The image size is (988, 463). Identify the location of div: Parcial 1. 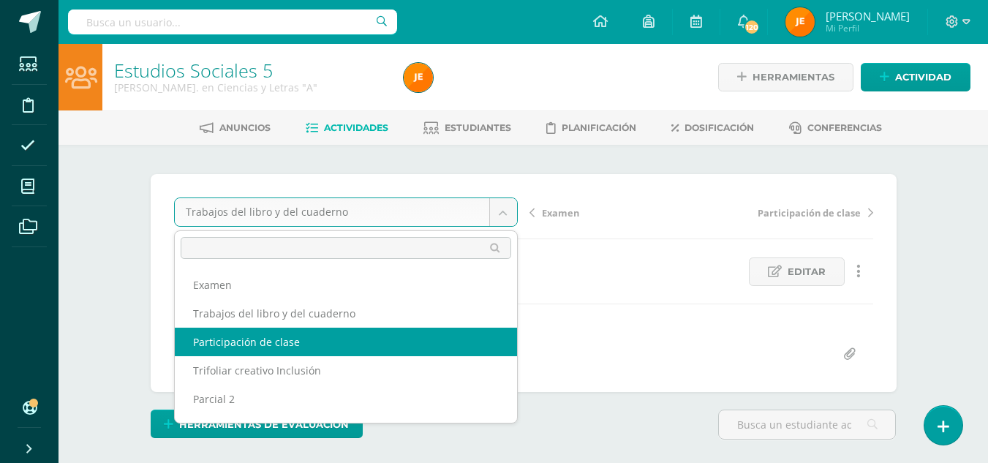
(346, 427).